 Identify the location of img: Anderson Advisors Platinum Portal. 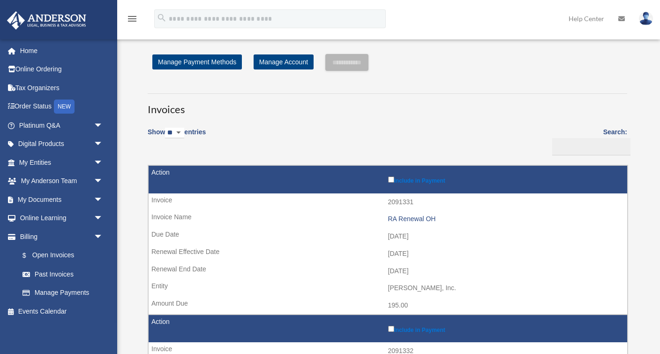
(46, 20).